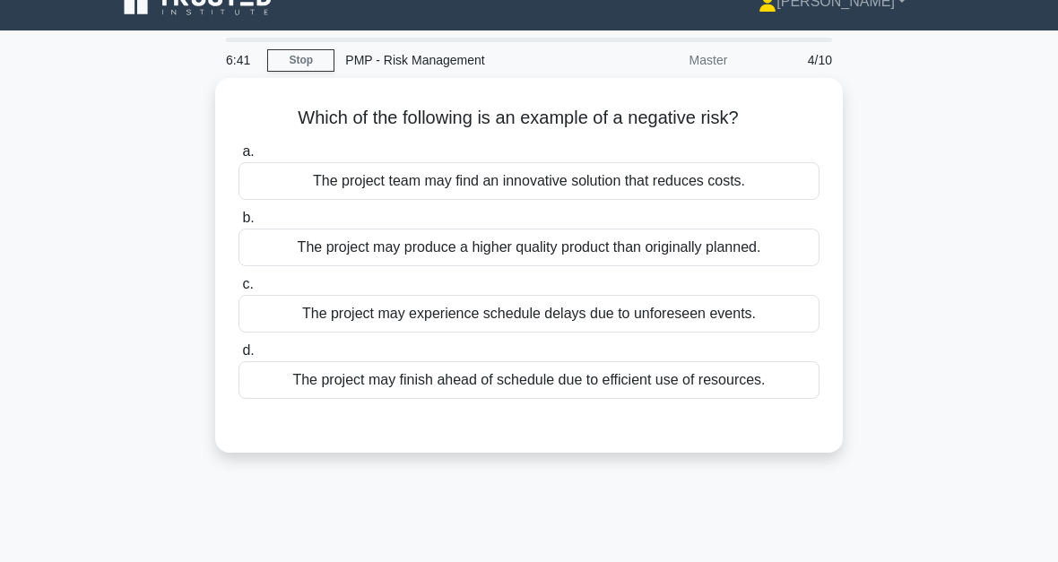 The image size is (1058, 562). What do you see at coordinates (247, 217) in the screenshot?
I see `span: b.` at bounding box center [247, 217].